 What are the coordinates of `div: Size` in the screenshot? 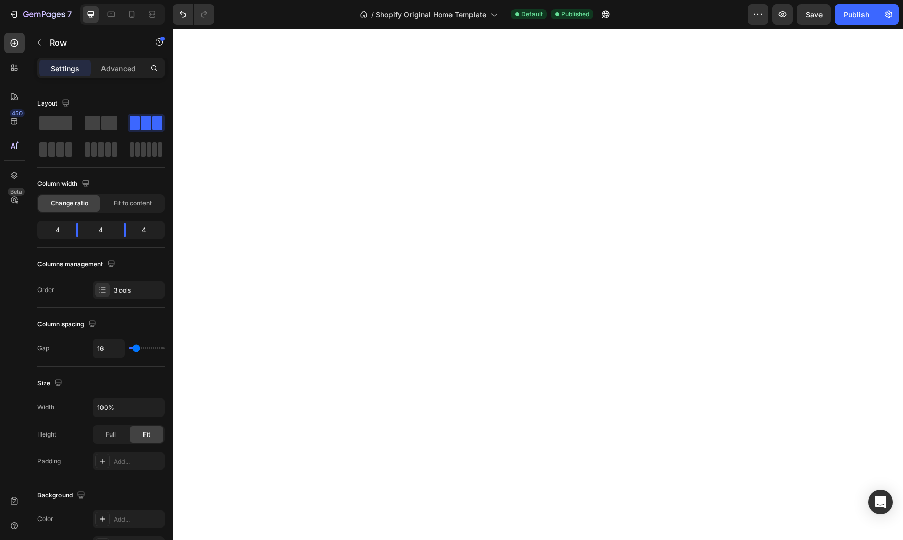 It's located at (51, 383).